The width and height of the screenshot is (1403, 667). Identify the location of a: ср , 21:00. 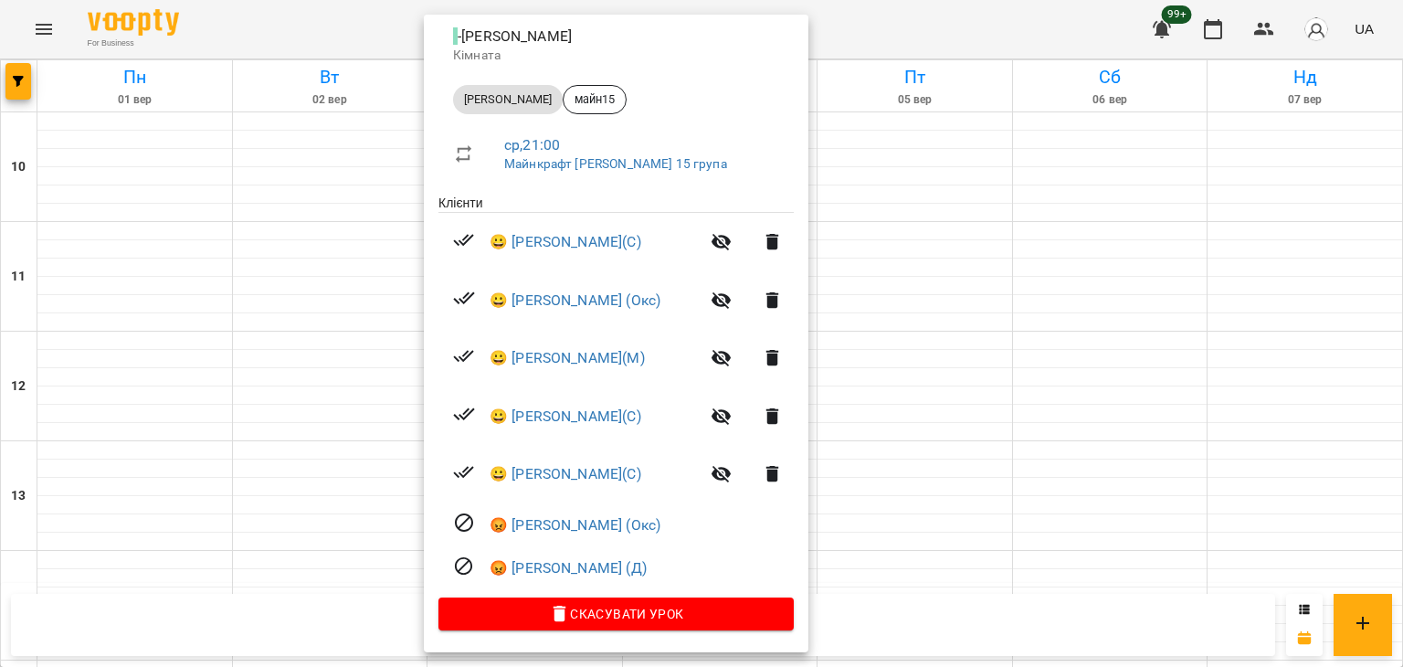
(532, 144).